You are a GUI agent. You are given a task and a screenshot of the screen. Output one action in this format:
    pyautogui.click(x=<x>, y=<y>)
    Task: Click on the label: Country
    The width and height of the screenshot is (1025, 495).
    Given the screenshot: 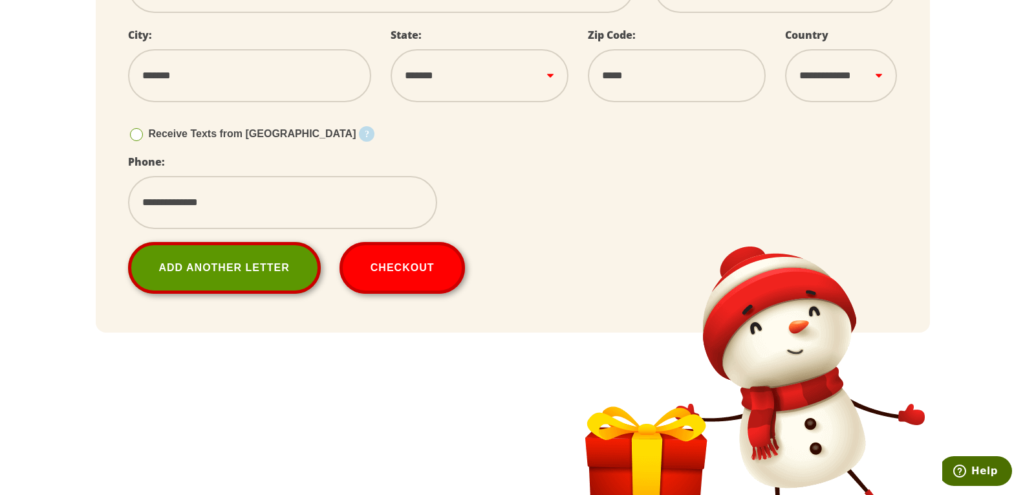 What is the action you would take?
    pyautogui.click(x=807, y=35)
    